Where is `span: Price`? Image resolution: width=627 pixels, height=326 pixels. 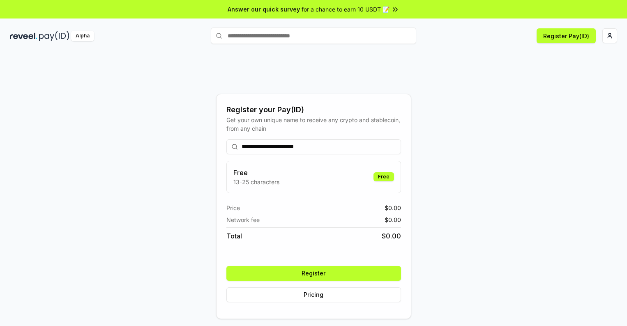 span: Price is located at coordinates (233, 207).